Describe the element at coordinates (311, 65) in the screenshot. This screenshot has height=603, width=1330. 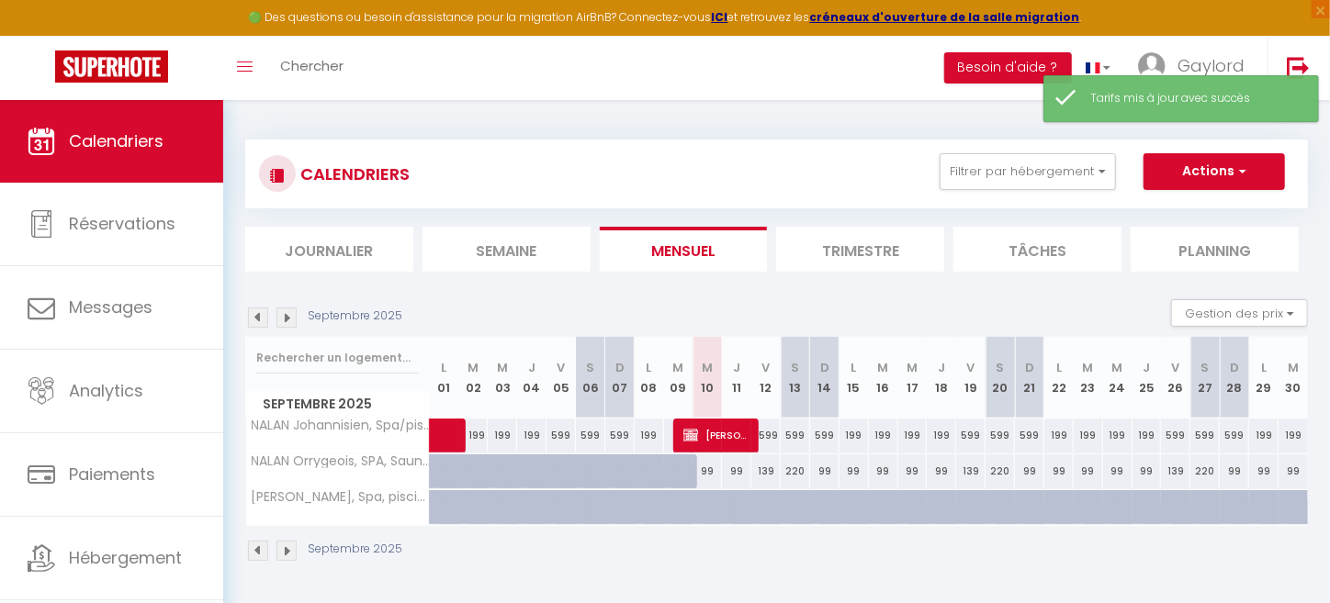
I see `span: Chercher` at that location.